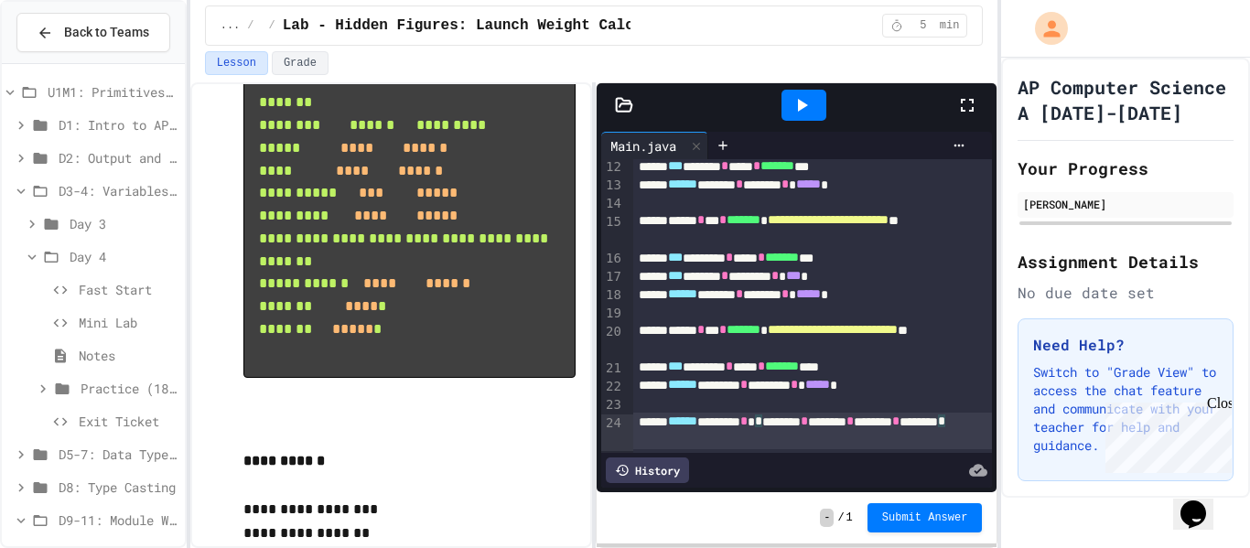 This screenshot has width=1250, height=548. I want to click on h3: Need Help?, so click(1126, 345).